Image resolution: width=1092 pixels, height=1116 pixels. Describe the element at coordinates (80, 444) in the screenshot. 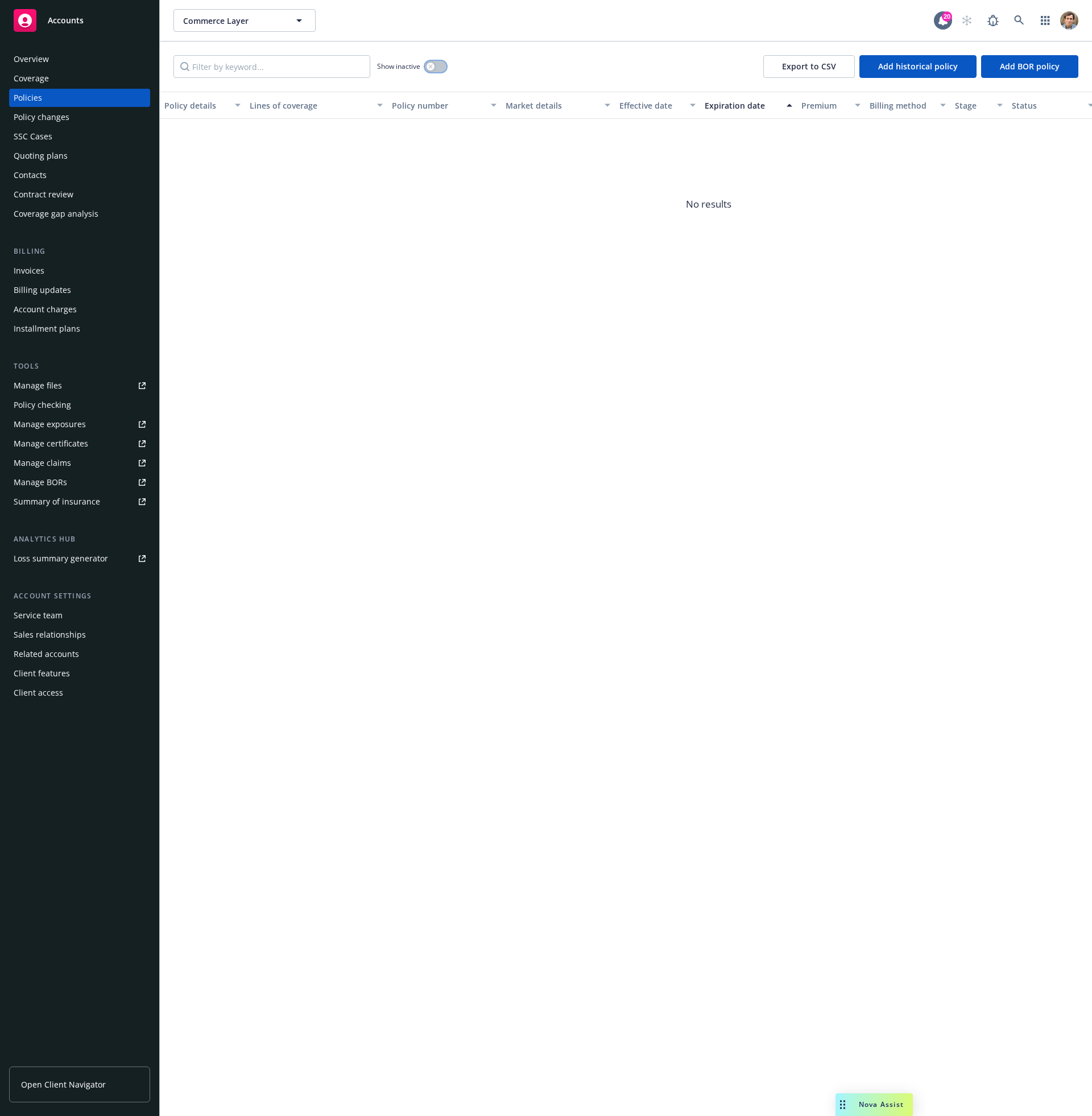

I see `a: Manage certificates` at that location.